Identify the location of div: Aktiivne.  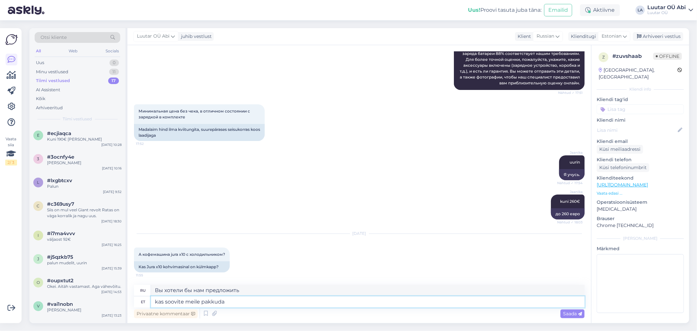
(600, 10).